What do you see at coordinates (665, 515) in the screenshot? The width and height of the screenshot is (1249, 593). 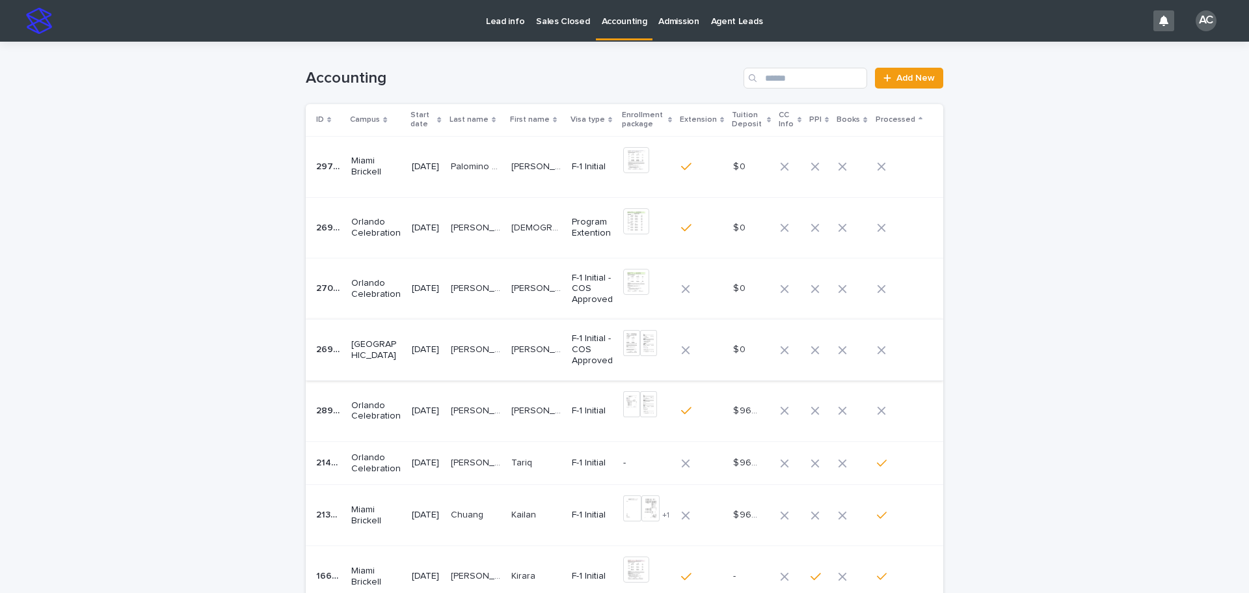 I see `span: + 1` at bounding box center [665, 515].